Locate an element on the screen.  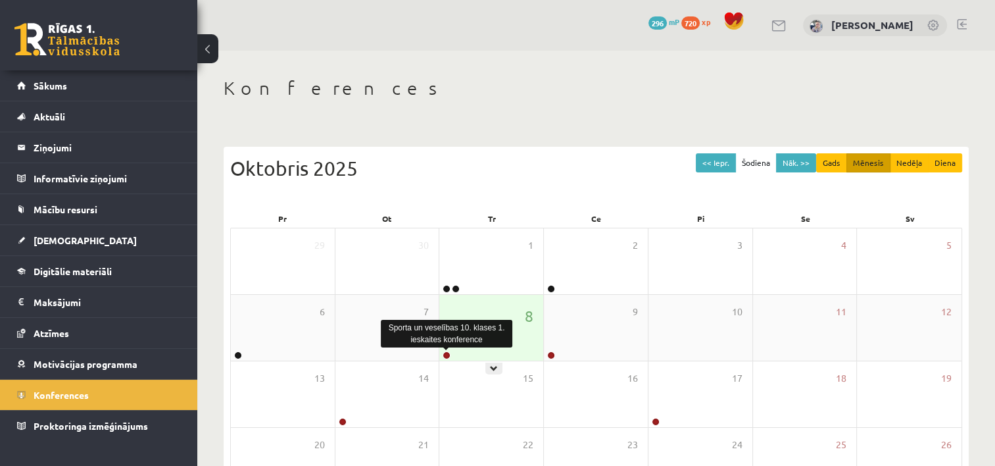
span: mP is located at coordinates (674, 22).